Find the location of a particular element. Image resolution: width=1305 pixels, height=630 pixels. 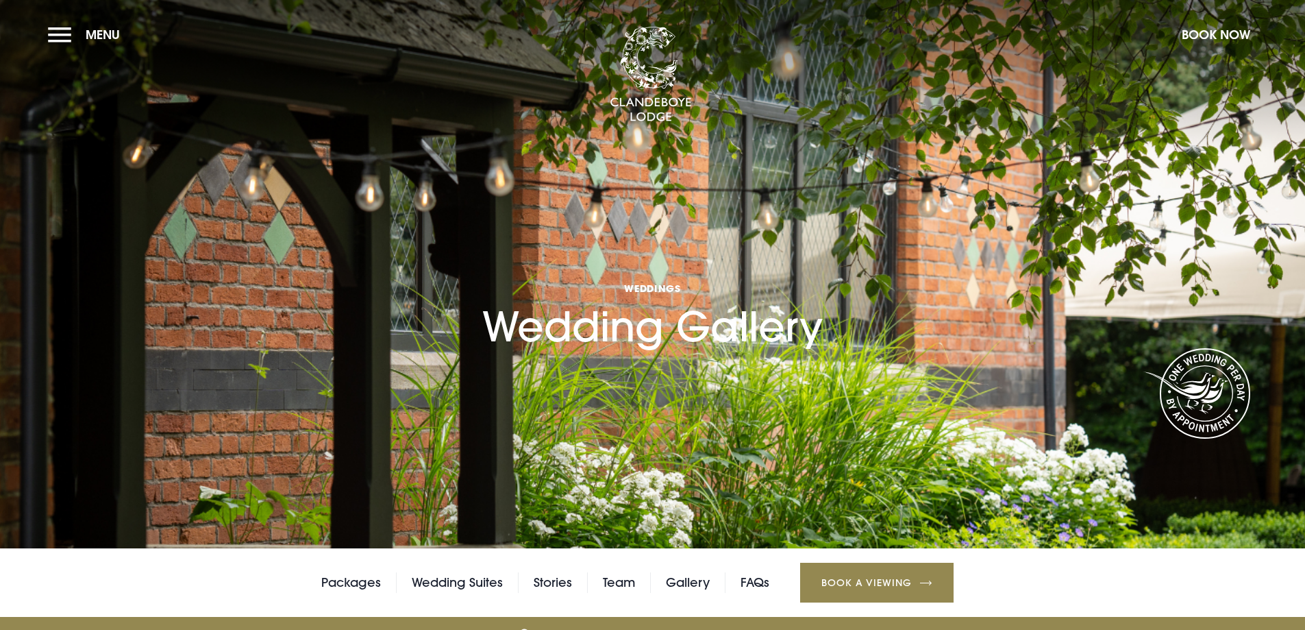

span: Weddings is located at coordinates (652, 288).